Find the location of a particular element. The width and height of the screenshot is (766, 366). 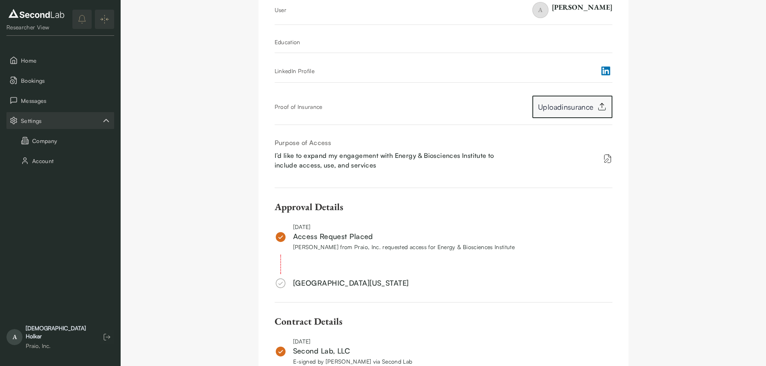

button: Home is located at coordinates (60, 60).